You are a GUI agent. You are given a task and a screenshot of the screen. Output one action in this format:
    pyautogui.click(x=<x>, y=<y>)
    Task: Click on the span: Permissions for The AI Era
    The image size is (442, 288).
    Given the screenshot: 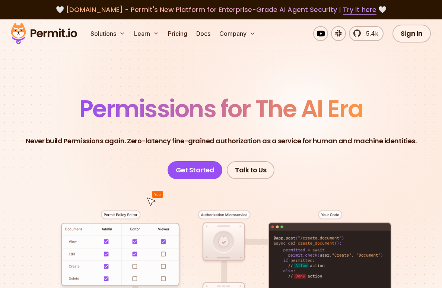 What is the action you would take?
    pyautogui.click(x=221, y=108)
    